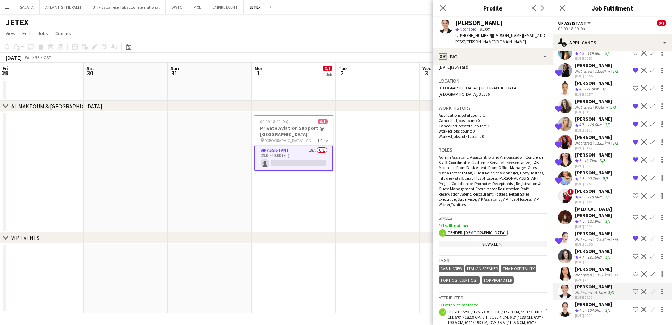  Describe the element at coordinates (175, 68) in the screenshot. I see `span: Sun` at that location.